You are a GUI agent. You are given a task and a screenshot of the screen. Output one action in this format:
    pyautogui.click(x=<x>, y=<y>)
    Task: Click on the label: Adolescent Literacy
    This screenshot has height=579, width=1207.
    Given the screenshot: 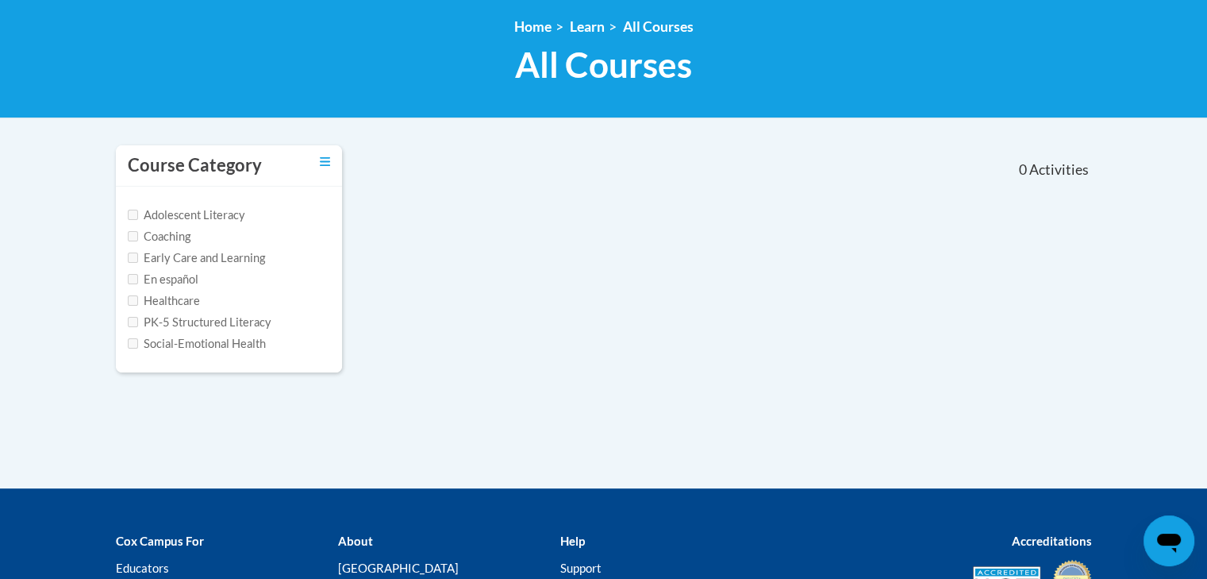 What is the action you would take?
    pyautogui.click(x=187, y=215)
    